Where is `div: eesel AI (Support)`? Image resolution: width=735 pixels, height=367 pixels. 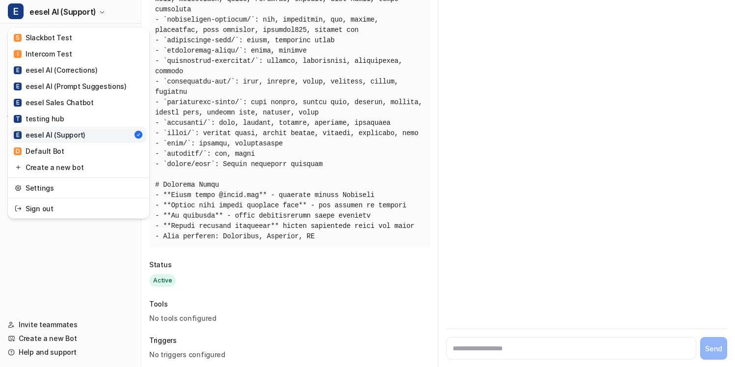 div: eesel AI (Support) is located at coordinates (50, 135).